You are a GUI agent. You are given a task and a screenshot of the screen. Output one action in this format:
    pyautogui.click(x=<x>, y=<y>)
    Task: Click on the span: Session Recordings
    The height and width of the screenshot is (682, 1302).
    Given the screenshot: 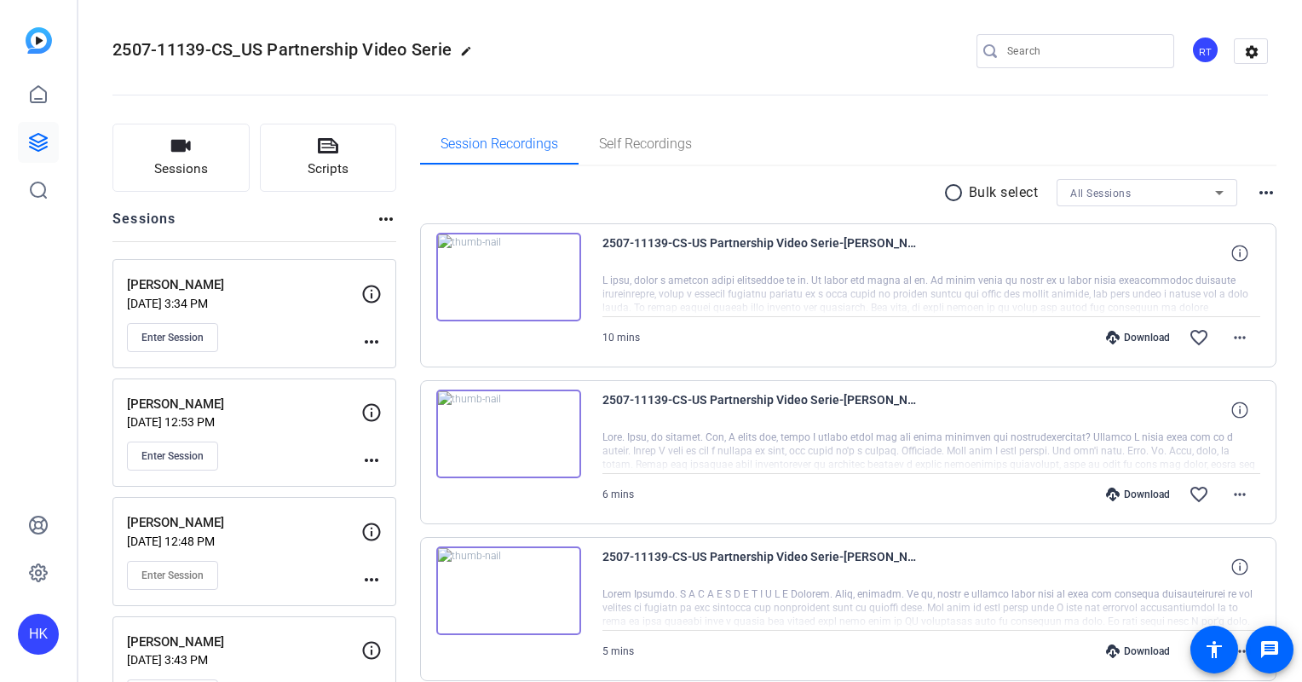 What is the action you would take?
    pyautogui.click(x=499, y=144)
    